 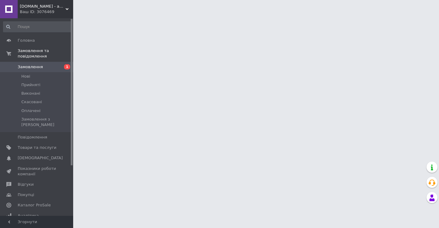 What do you see at coordinates (32, 102) in the screenshot?
I see `span: Скасовані` at bounding box center [32, 102].